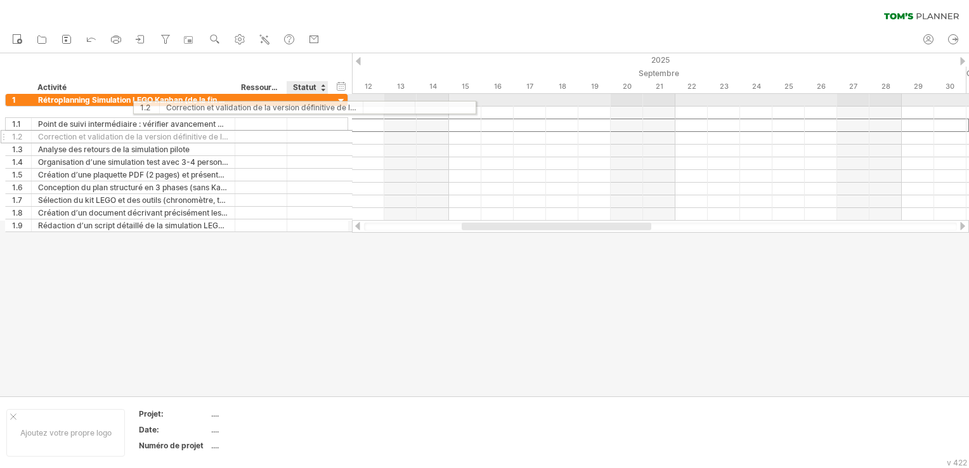 The image size is (969, 468). Describe the element at coordinates (133, 124) in the screenshot. I see `div: Point de suivi intermédiaire : vérifier avancement de la rédaction du script et préparation des r...` at that location.